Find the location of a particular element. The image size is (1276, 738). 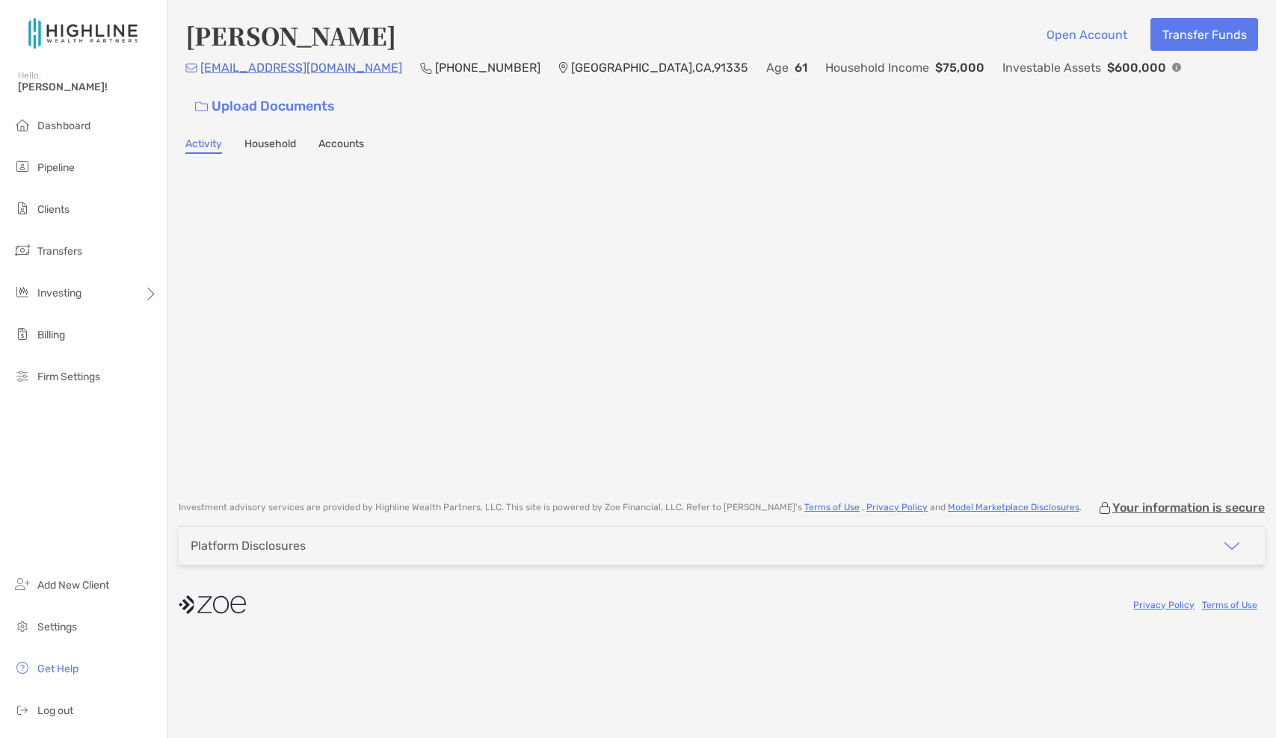

img: company logo is located at coordinates (212, 605).